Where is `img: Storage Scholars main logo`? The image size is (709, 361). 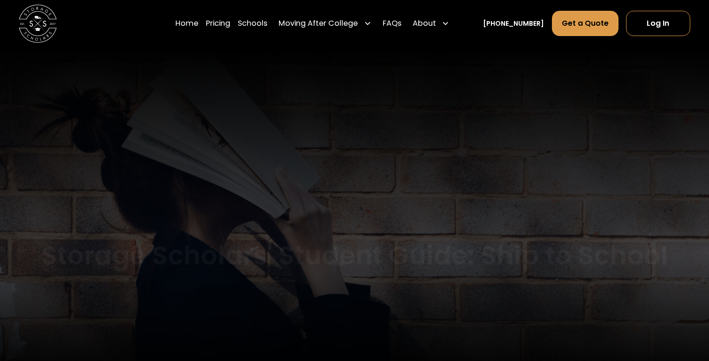
img: Storage Scholars main logo is located at coordinates (38, 23).